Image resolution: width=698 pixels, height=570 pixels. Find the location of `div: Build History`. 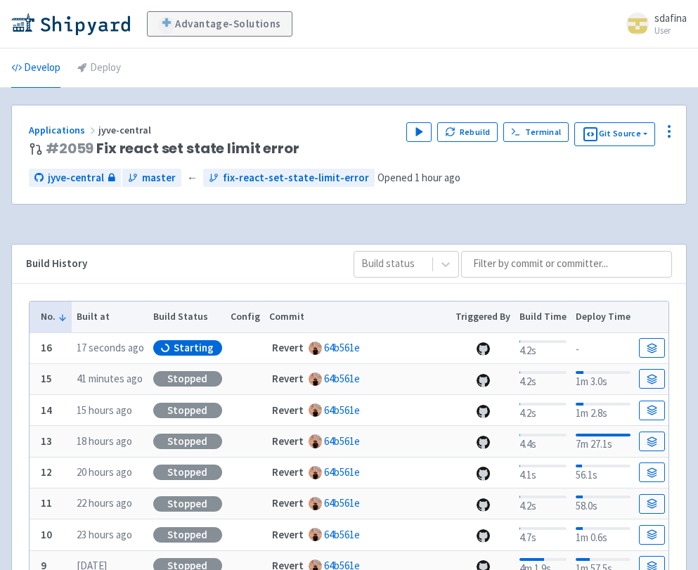

div: Build History is located at coordinates (179, 264).